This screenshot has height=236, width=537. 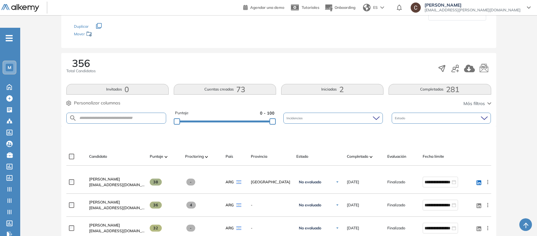 What do you see at coordinates (264, 7) in the screenshot?
I see `a: Agendar una demo` at bounding box center [264, 7].